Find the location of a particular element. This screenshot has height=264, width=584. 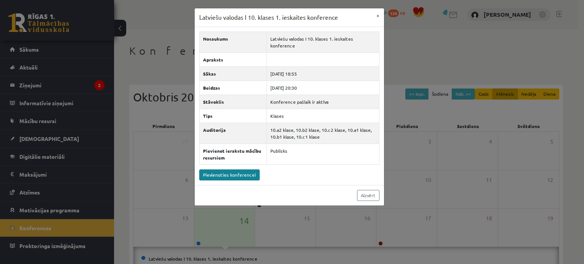

td: Klases is located at coordinates (323, 116).